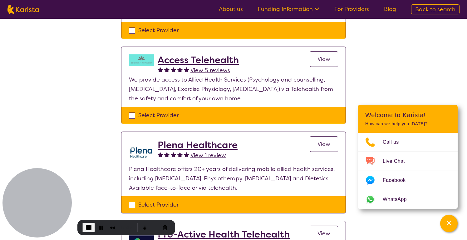 The width and height of the screenshot is (467, 240). What do you see at coordinates (398, 180) in the screenshot?
I see `span: Facebook` at bounding box center [398, 180].